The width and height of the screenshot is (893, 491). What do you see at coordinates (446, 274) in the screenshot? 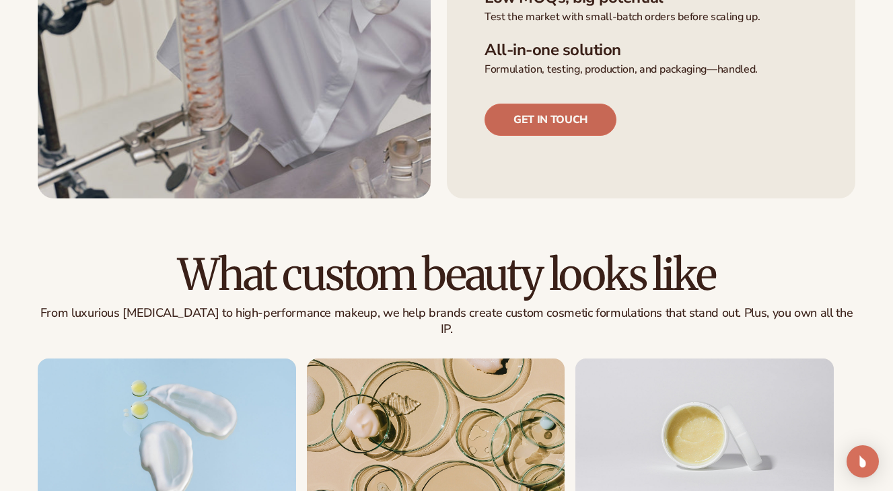
I see `h2: What custom beauty looks like` at bounding box center [446, 274].